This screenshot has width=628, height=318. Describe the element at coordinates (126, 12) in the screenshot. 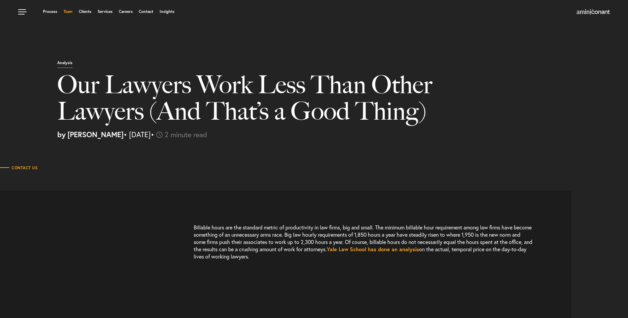

I see `a: Careers` at that location.